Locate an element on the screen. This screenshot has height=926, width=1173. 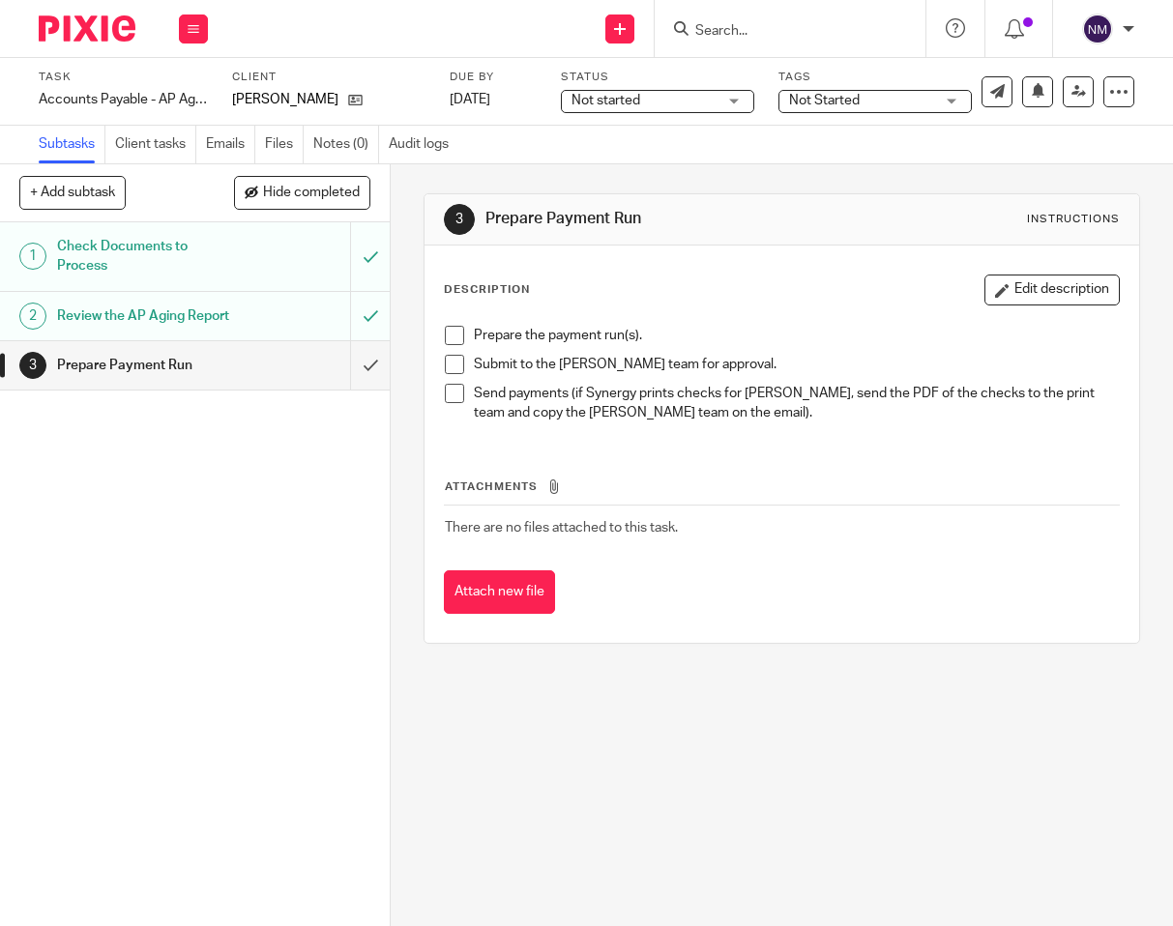
label: Due by is located at coordinates (493, 77).